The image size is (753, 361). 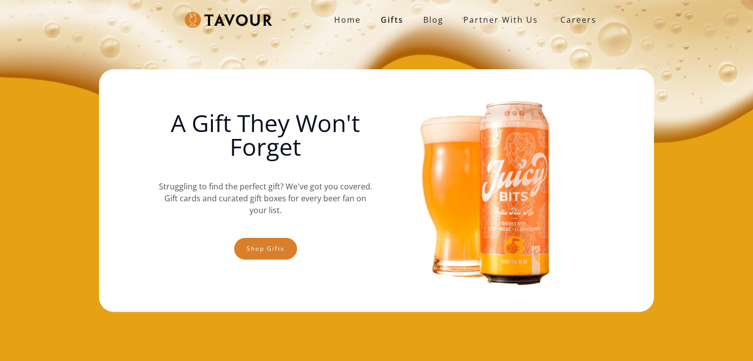 I want to click on a: Careers, so click(x=576, y=20).